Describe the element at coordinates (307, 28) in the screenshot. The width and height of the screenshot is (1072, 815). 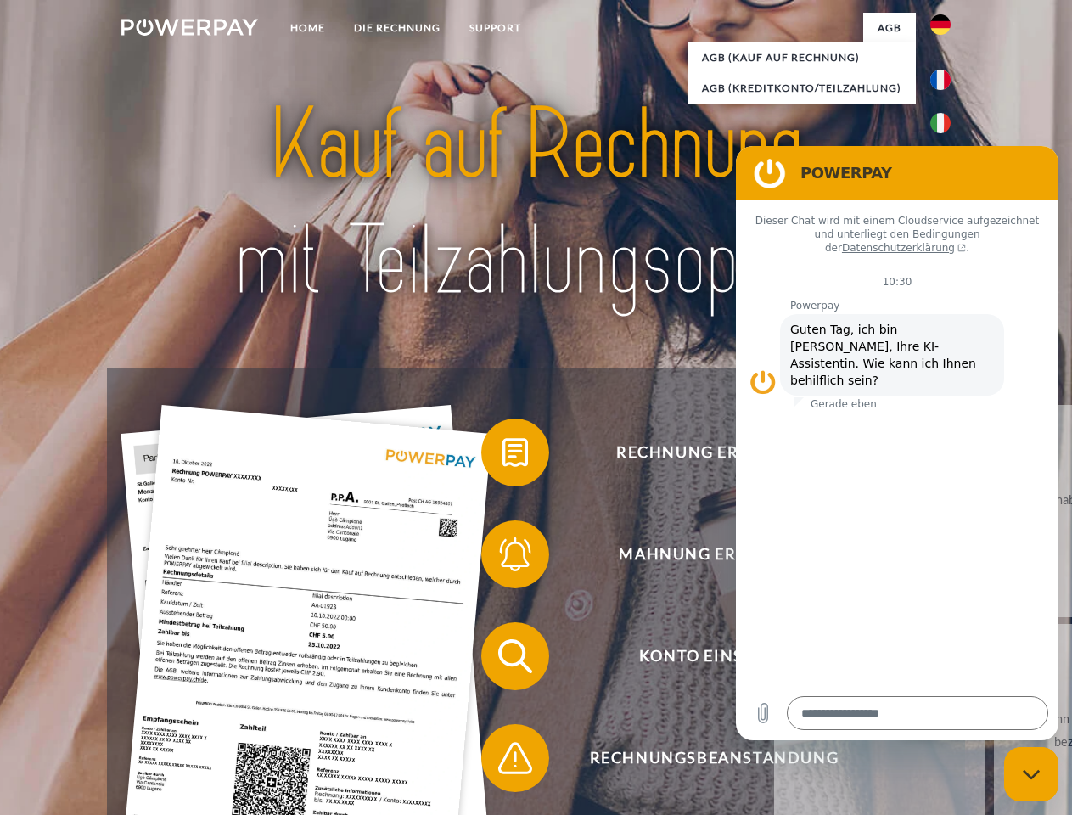
I see `a: Home` at that location.